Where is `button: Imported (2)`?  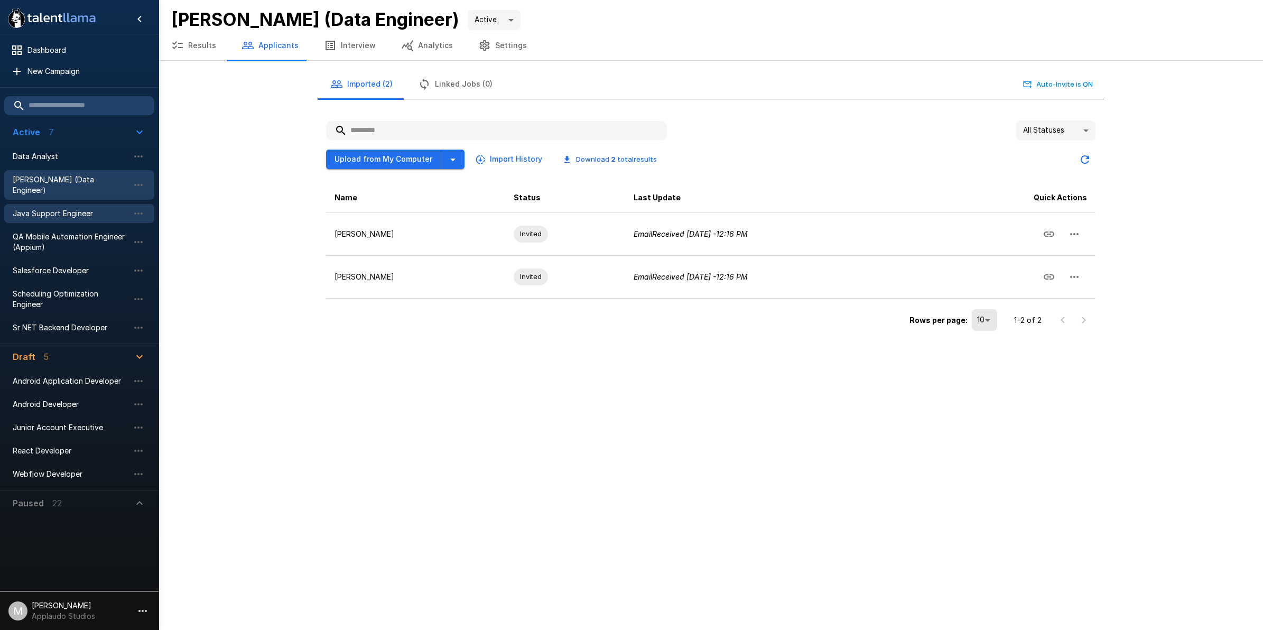 button: Imported (2) is located at coordinates (361, 84).